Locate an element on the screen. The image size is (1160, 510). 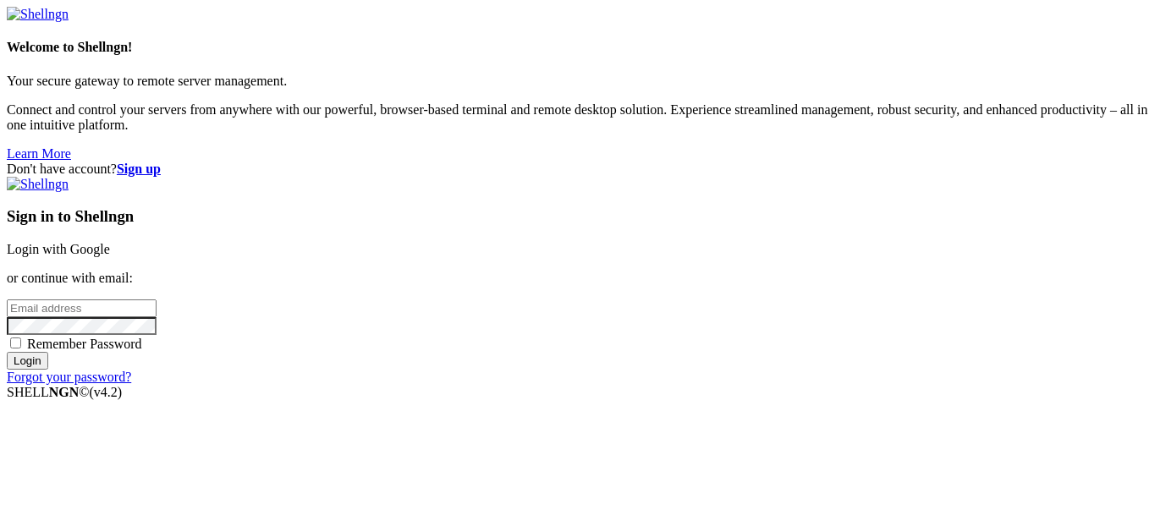
input: Login is located at coordinates (27, 361).